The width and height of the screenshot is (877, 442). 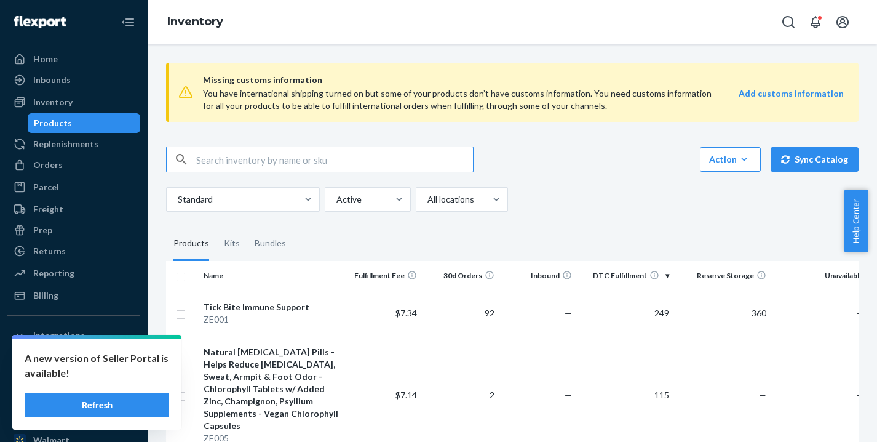 What do you see at coordinates (66, 144) in the screenshot?
I see `div: Replenishments` at bounding box center [66, 144].